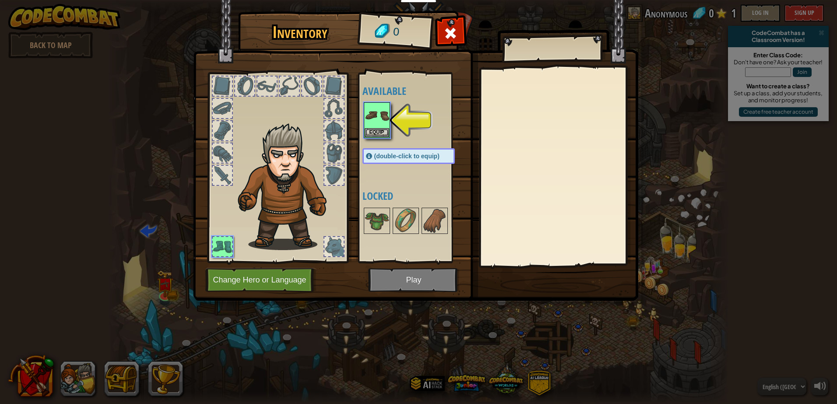  I want to click on button: Equip, so click(377, 133).